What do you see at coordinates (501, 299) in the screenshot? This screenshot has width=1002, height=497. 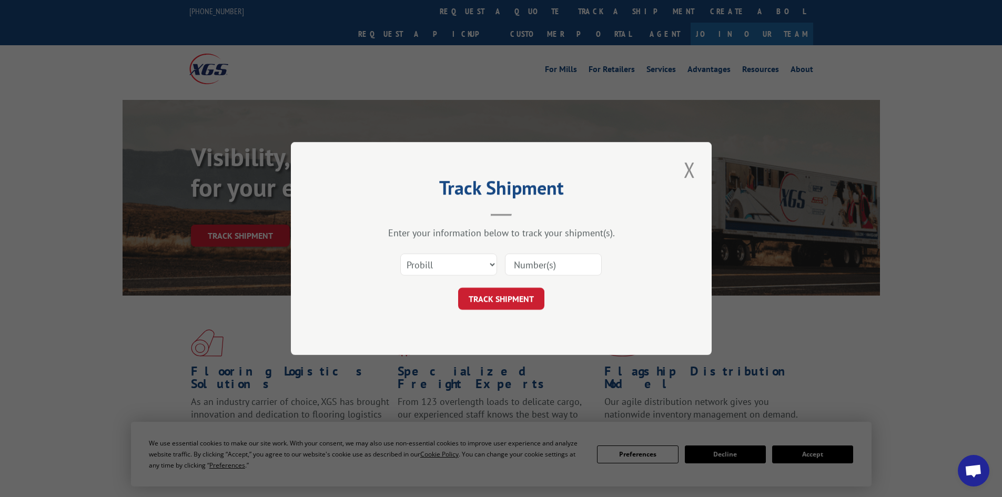 I see `button: TRACK SHIPMENT` at bounding box center [501, 299].